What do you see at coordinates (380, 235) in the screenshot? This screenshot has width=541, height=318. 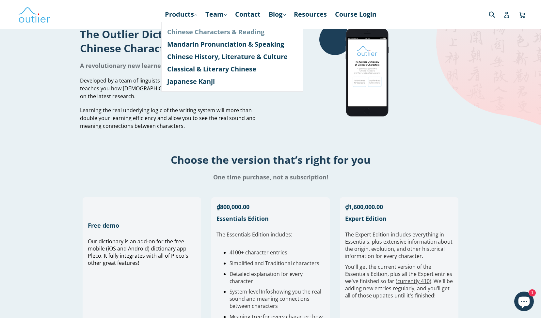 I see `span: The Expert Edition includes e` at bounding box center [380, 235].